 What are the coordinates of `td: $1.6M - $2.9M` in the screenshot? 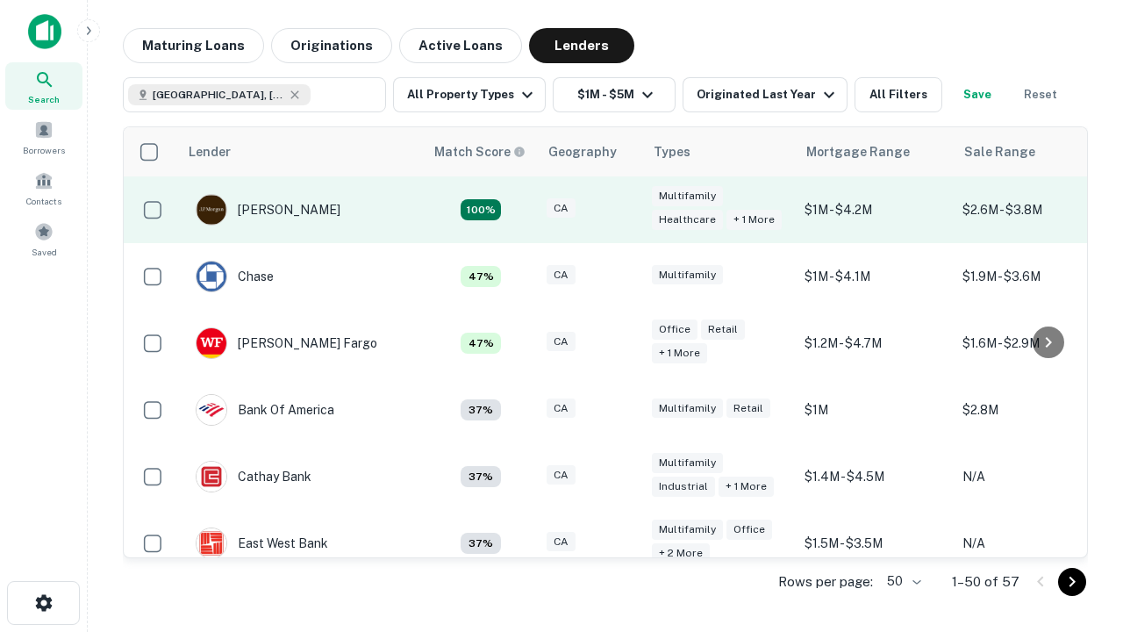 It's located at (1032, 343).